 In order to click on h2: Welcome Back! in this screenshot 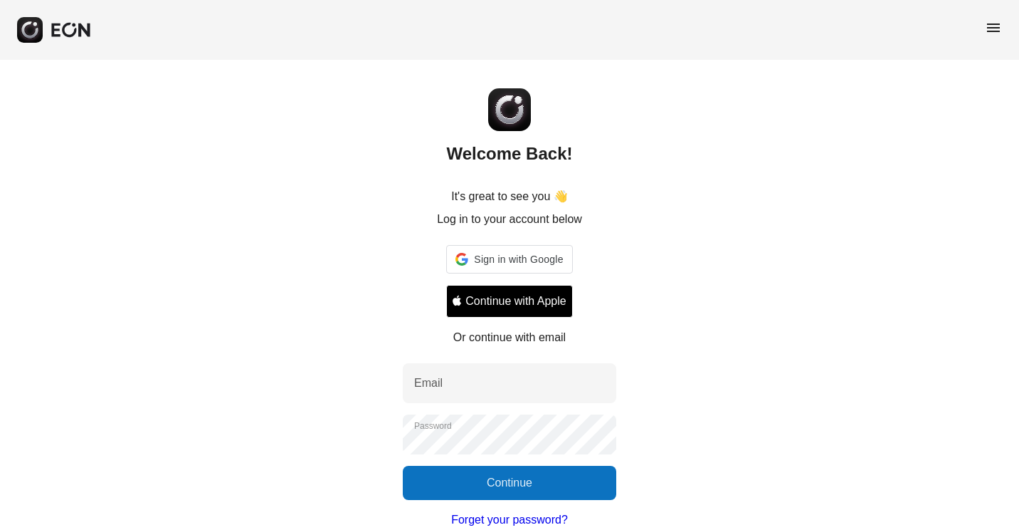, I will do `click(510, 154)`.